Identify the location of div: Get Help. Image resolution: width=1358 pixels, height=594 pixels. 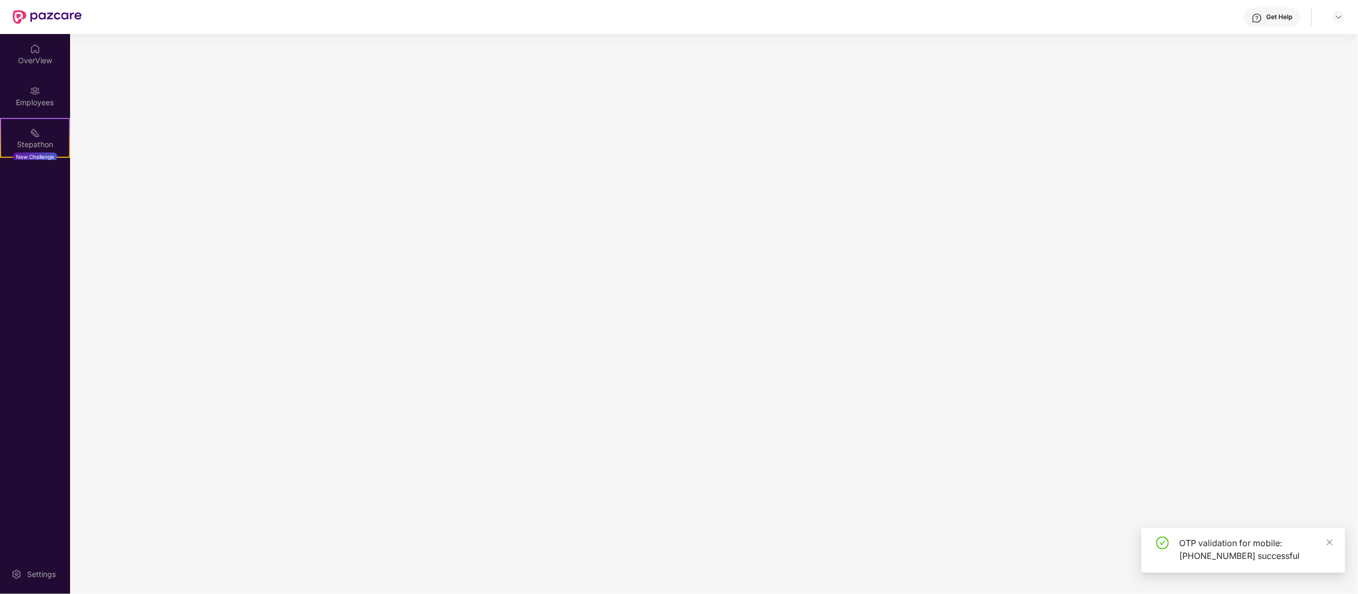
(1280, 17).